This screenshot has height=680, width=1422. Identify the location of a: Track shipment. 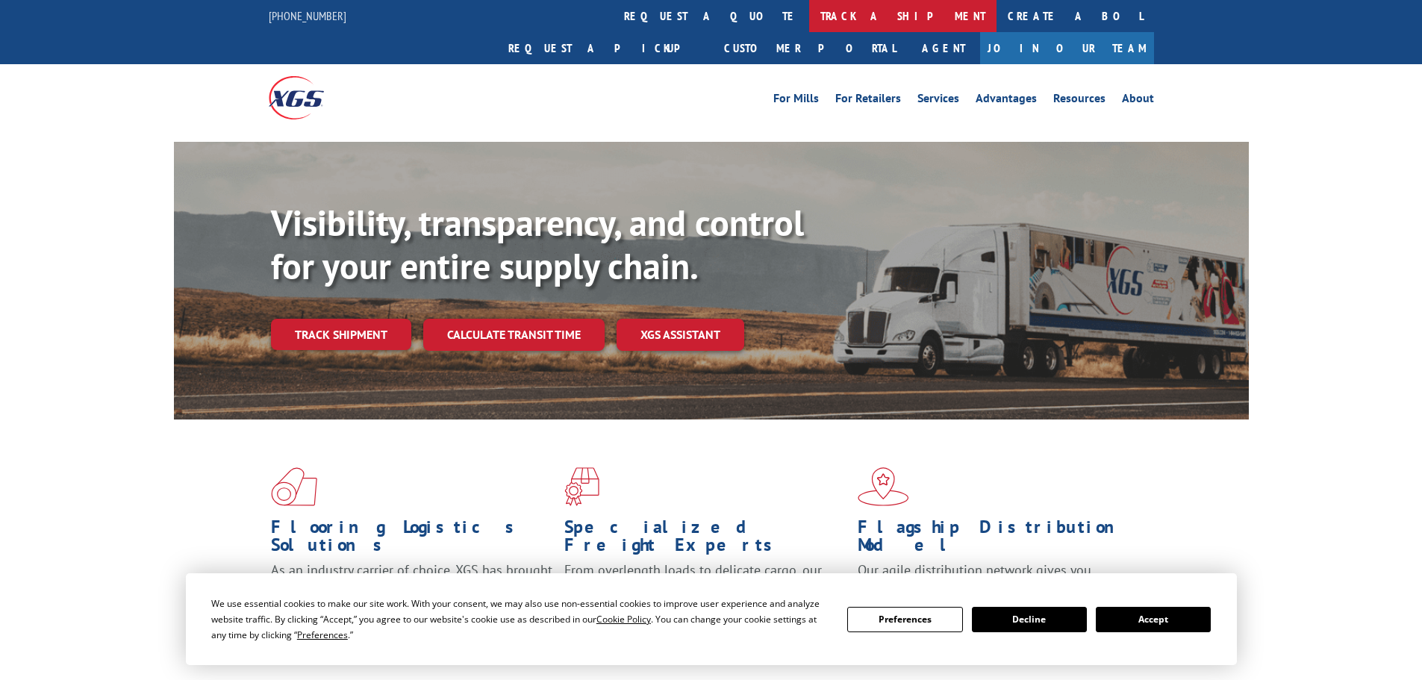
(341, 334).